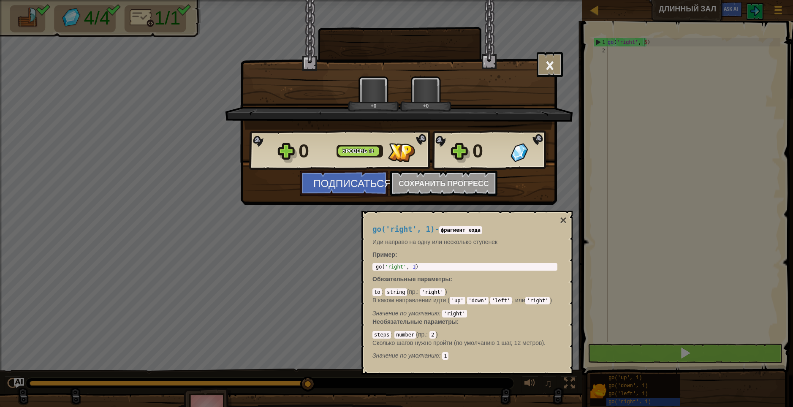 Image resolution: width=793 pixels, height=407 pixels. Describe the element at coordinates (371, 151) in the screenshot. I see `span: 13` at that location.